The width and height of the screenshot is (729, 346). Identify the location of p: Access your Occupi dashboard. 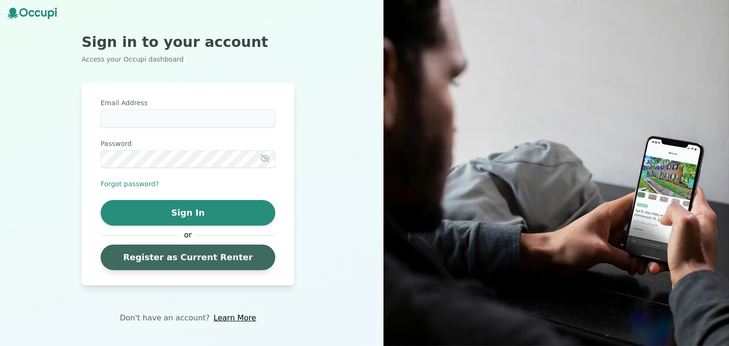
(188, 59).